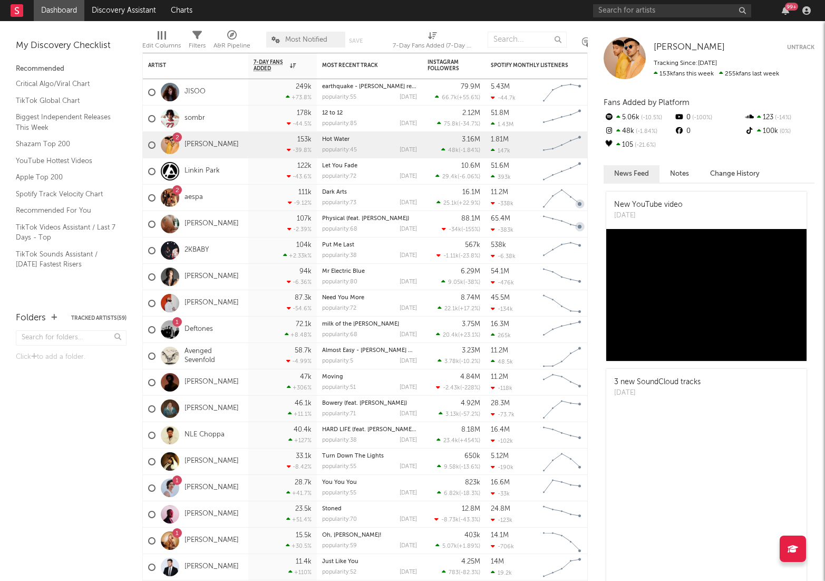 The width and height of the screenshot is (825, 581). I want to click on div: +8.48 %, so click(298, 334).